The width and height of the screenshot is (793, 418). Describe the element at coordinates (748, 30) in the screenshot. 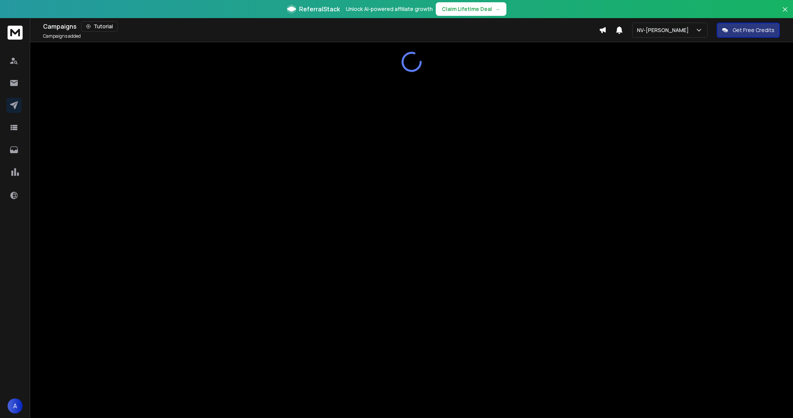

I see `button: Get Free Credits` at that location.